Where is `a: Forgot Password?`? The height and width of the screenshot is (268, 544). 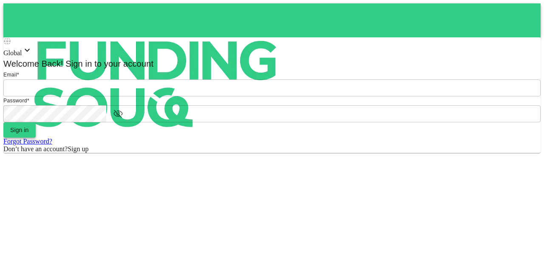 a: Forgot Password? is located at coordinates (28, 141).